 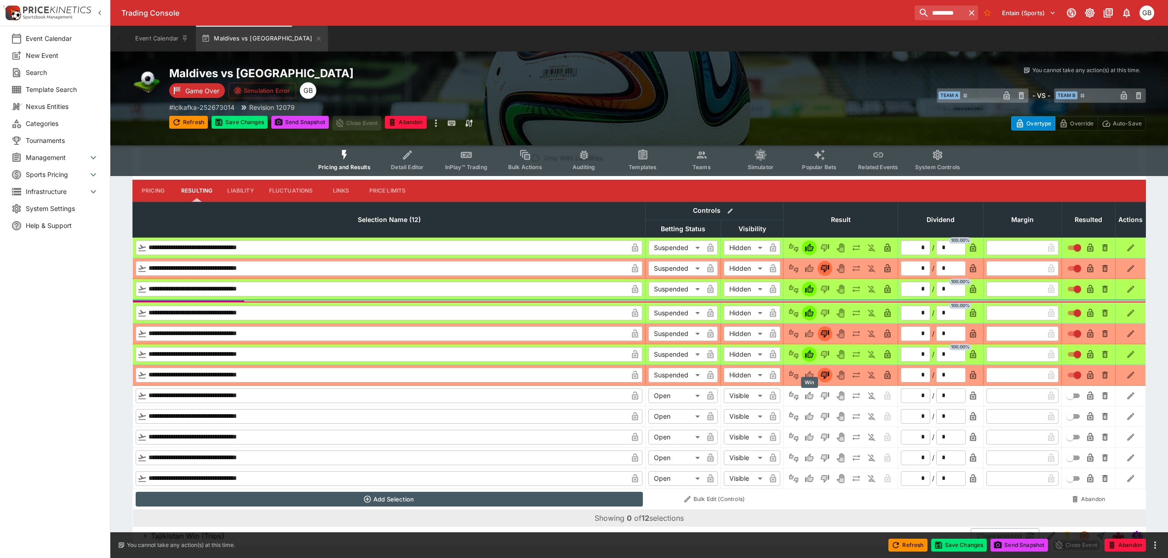 What do you see at coordinates (878, 167) in the screenshot?
I see `span: Related Events` at bounding box center [878, 167].